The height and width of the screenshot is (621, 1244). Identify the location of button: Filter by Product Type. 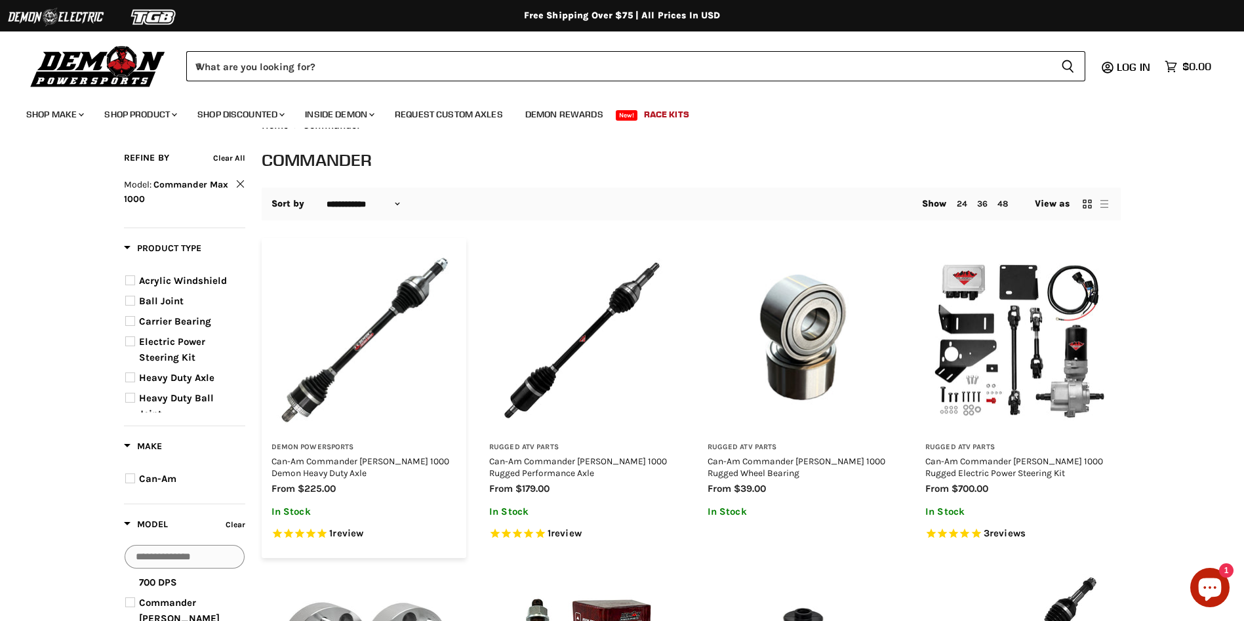
(163, 250).